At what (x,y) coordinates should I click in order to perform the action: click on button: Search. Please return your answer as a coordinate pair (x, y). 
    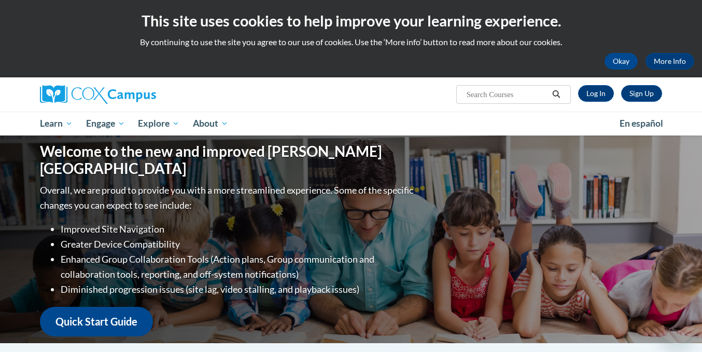
    Looking at the image, I should click on (557, 94).